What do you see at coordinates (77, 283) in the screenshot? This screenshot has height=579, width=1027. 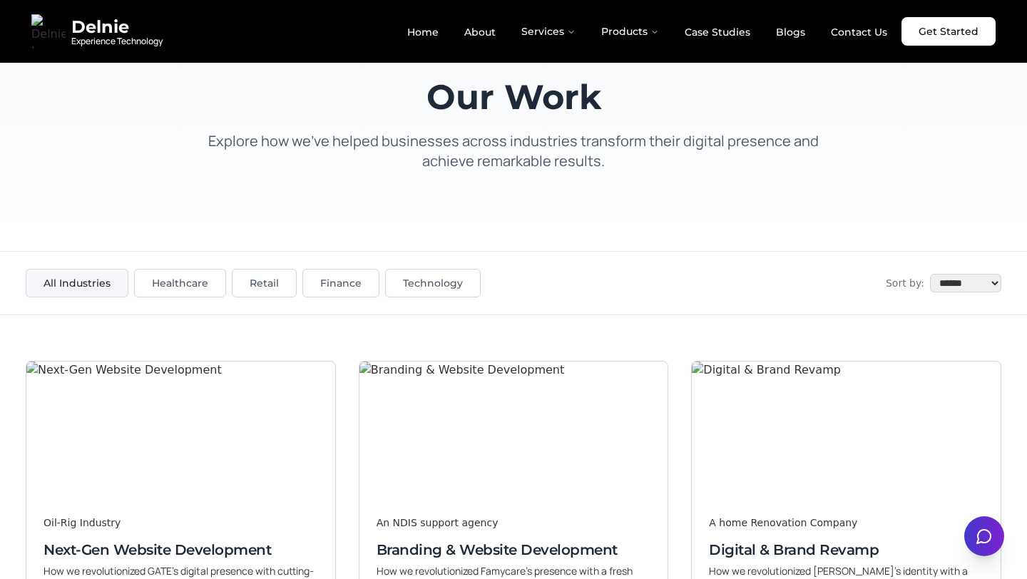 I see `button: All Industries` at bounding box center [77, 283].